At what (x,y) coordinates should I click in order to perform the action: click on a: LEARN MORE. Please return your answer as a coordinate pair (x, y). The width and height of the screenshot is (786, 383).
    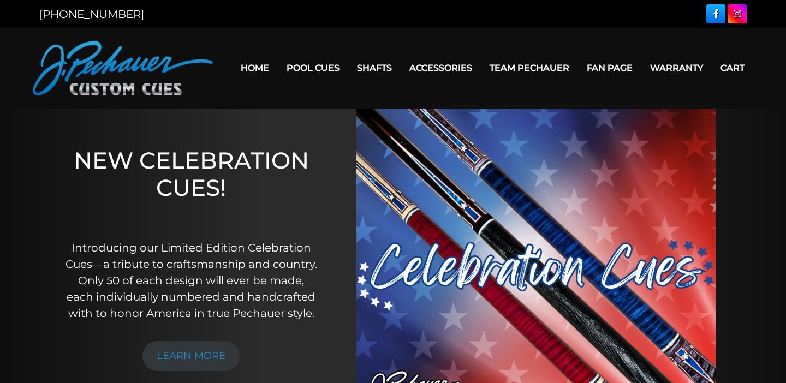
    Looking at the image, I should click on (191, 356).